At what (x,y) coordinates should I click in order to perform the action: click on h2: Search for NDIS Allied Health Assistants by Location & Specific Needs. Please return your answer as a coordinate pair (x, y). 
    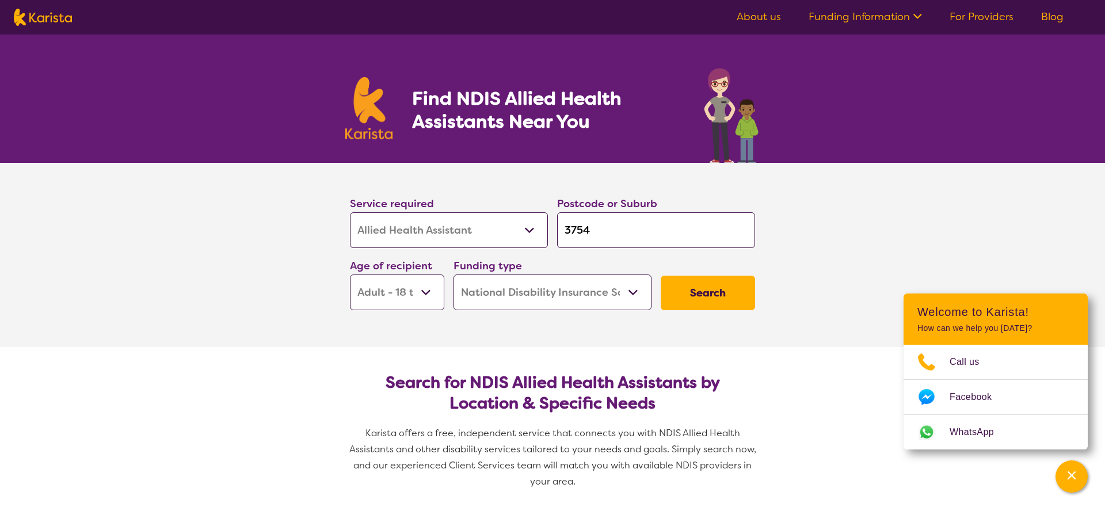
    Looking at the image, I should click on (553, 393).